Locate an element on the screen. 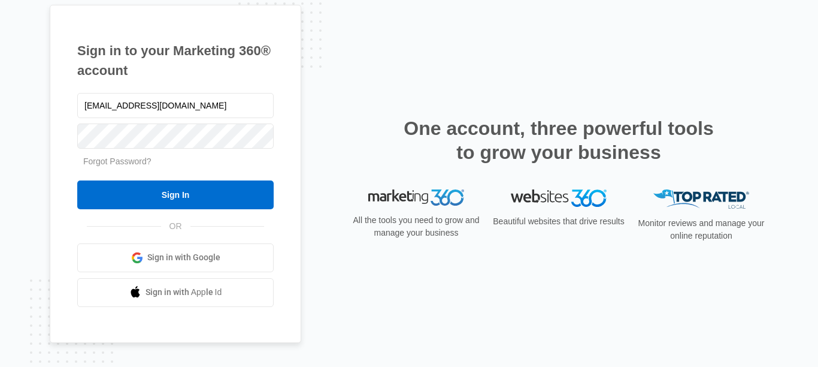 Image resolution: width=818 pixels, height=367 pixels. p: Monitor reviews and manage your online reputation is located at coordinates (701, 229).